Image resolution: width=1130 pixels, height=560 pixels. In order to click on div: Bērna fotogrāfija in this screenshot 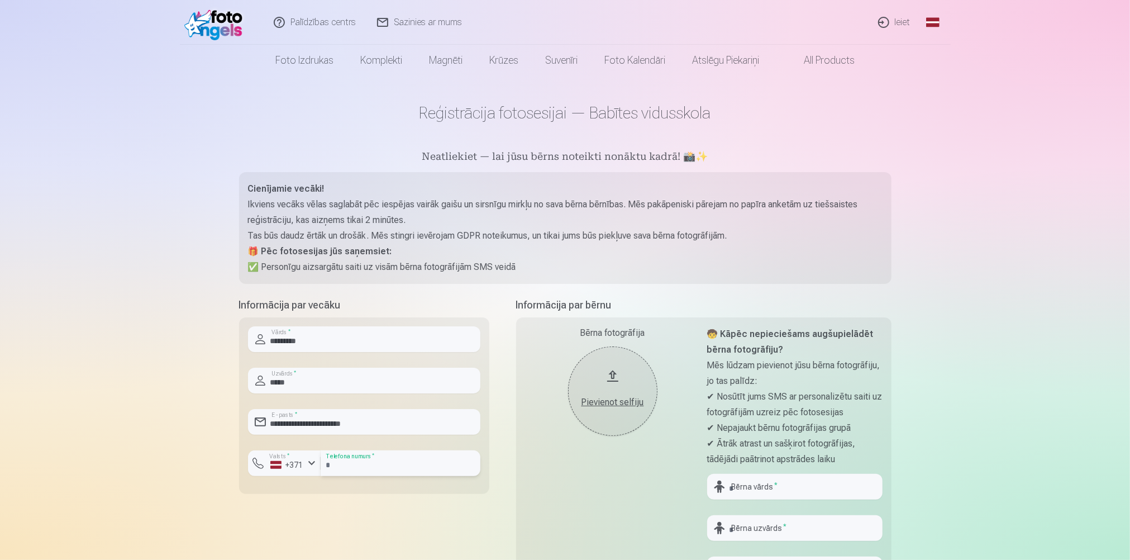, I will do `click(613, 333)`.